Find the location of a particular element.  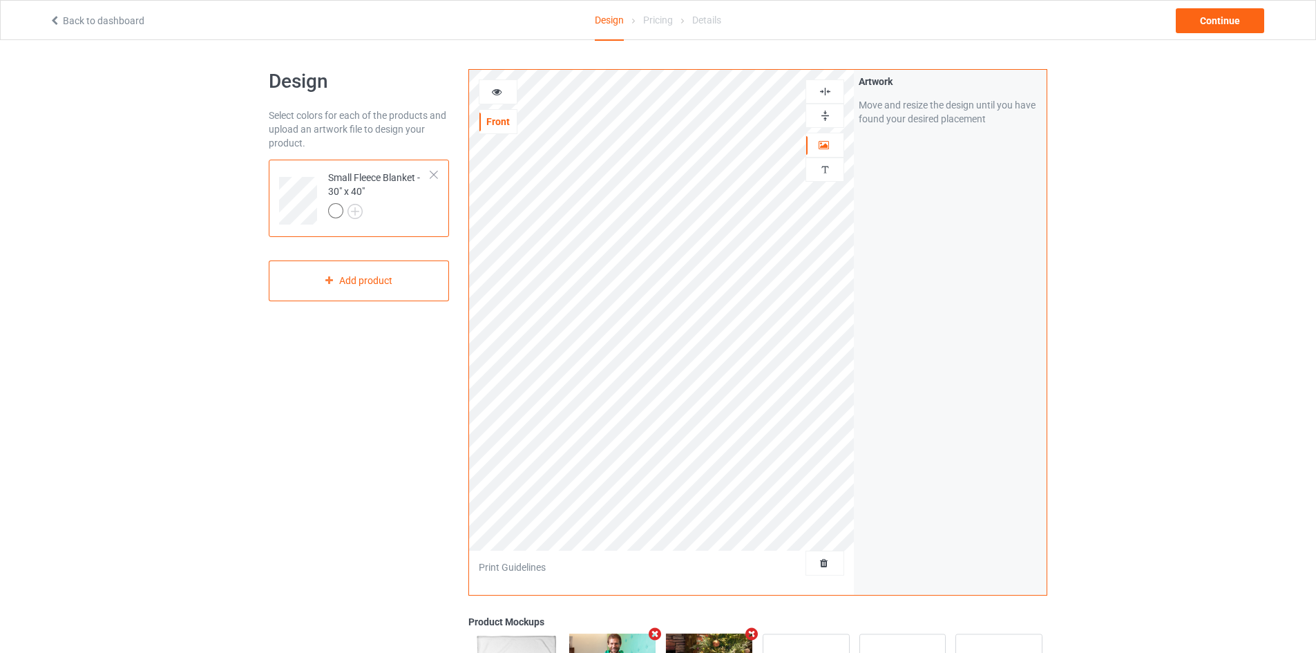

div: Print Guidelines is located at coordinates (512, 567).